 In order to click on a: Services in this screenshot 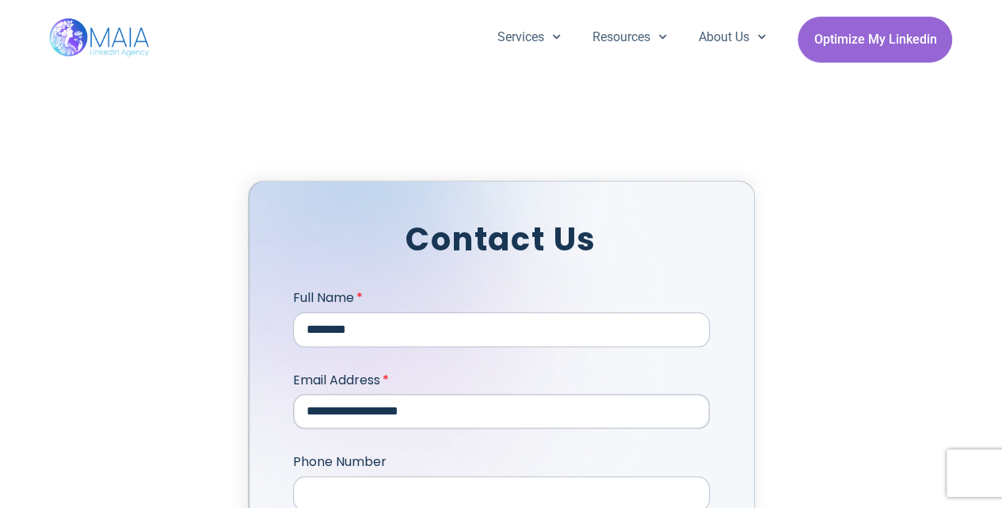, I will do `click(529, 37)`.